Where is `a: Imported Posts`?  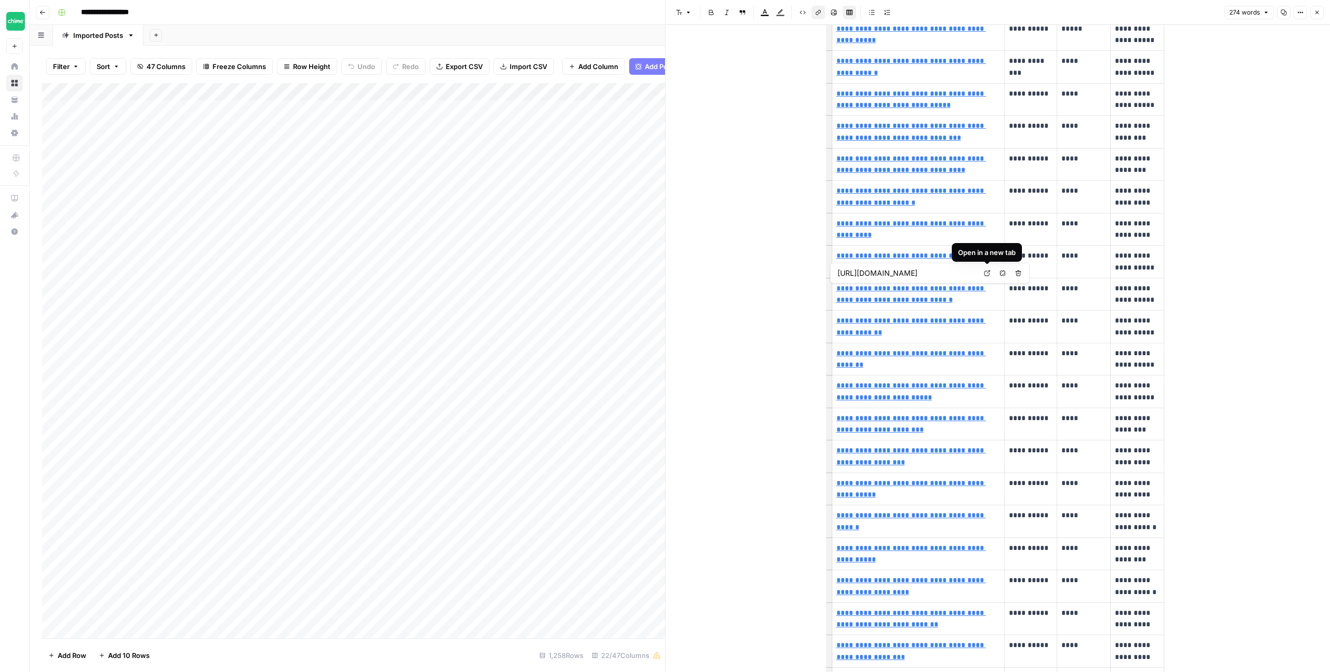
a: Imported Posts is located at coordinates (98, 35).